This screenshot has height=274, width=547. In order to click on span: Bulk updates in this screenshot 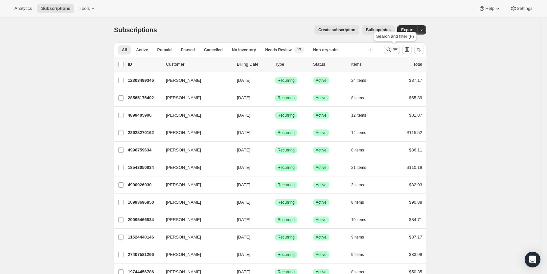, I will do `click(378, 30)`.